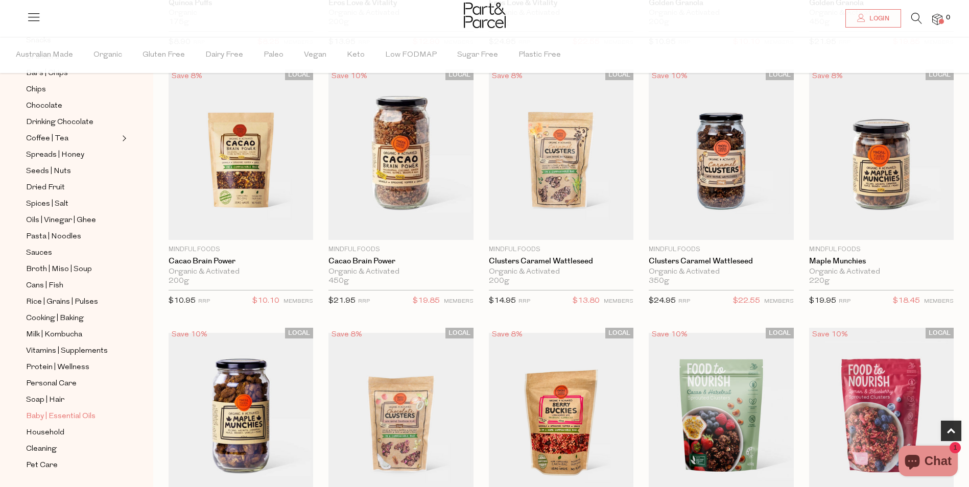 This screenshot has height=487, width=969. Describe the element at coordinates (60, 123) in the screenshot. I see `span: Drinking Chocolate` at that location.